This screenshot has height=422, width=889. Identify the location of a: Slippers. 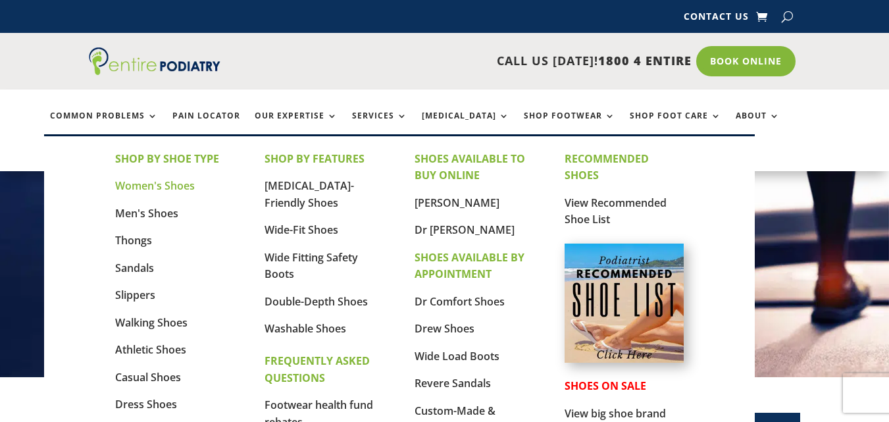
(135, 295).